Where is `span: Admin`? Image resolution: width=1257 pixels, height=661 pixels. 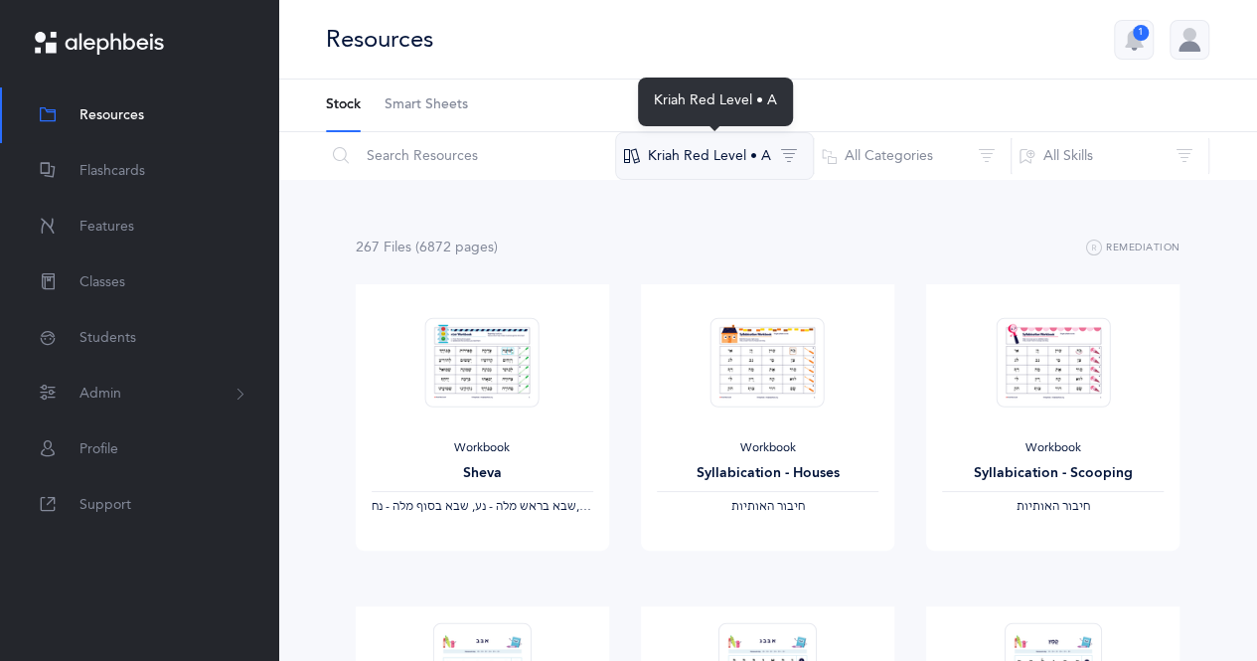 span: Admin is located at coordinates (100, 394).